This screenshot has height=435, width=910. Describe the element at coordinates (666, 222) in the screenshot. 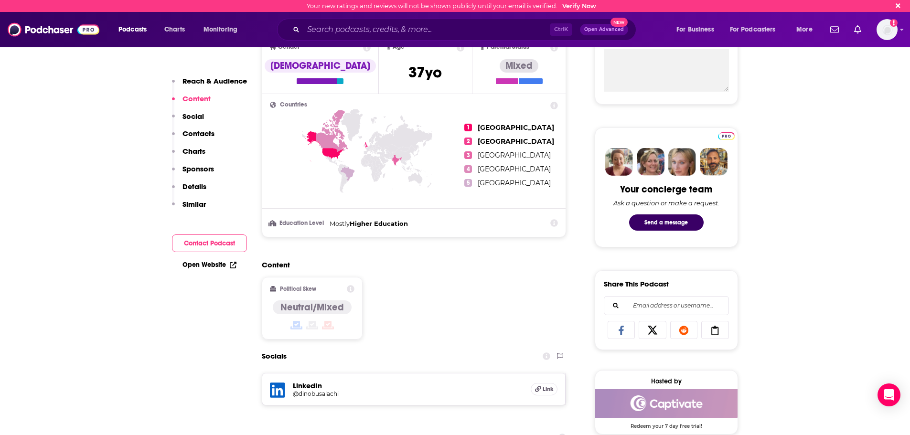

I see `button: Send a message` at that location.